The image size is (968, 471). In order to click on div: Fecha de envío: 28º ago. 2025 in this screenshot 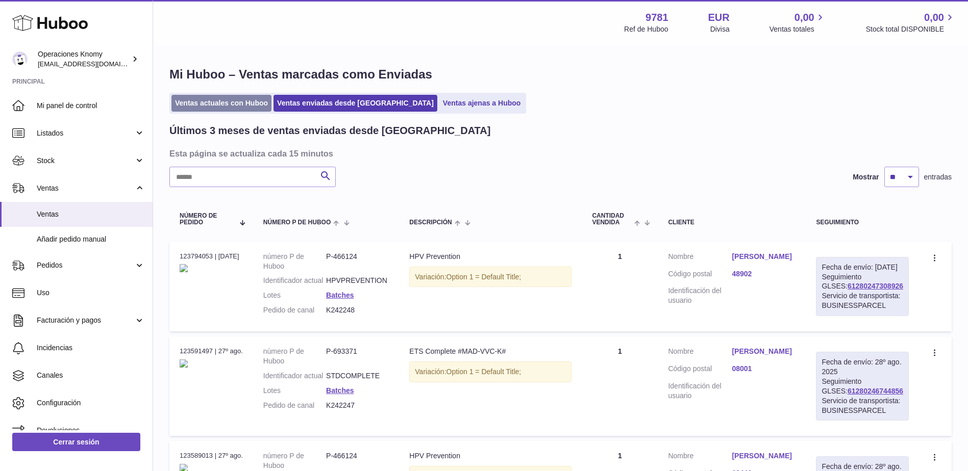, I will do `click(862, 367)`.